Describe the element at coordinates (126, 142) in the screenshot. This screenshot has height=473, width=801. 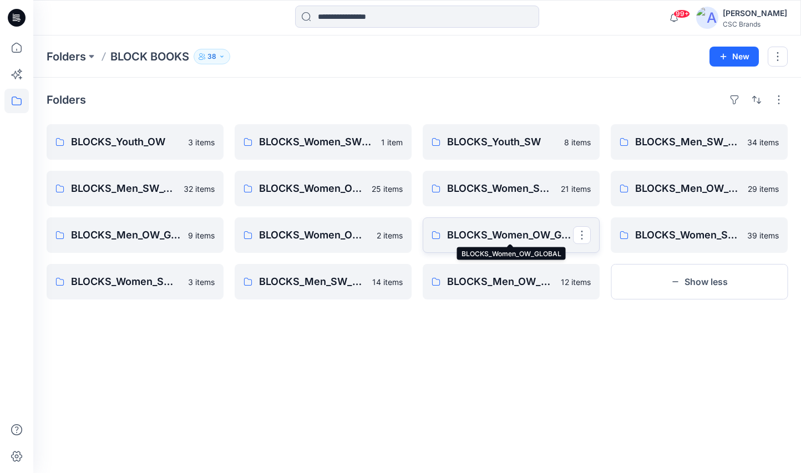
I see `p: BLOCKS_Youth_OW` at that location.